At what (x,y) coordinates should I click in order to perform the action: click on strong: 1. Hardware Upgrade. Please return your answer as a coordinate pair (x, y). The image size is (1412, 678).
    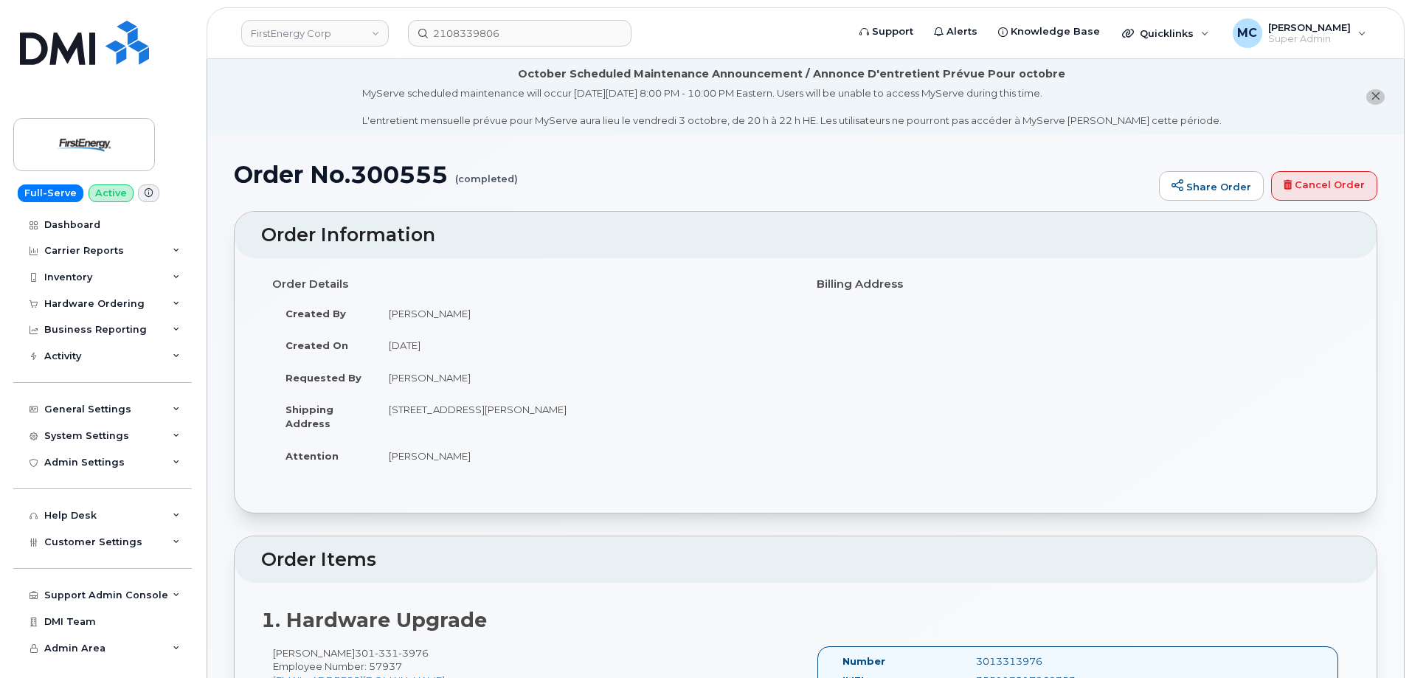
    Looking at the image, I should click on (374, 620).